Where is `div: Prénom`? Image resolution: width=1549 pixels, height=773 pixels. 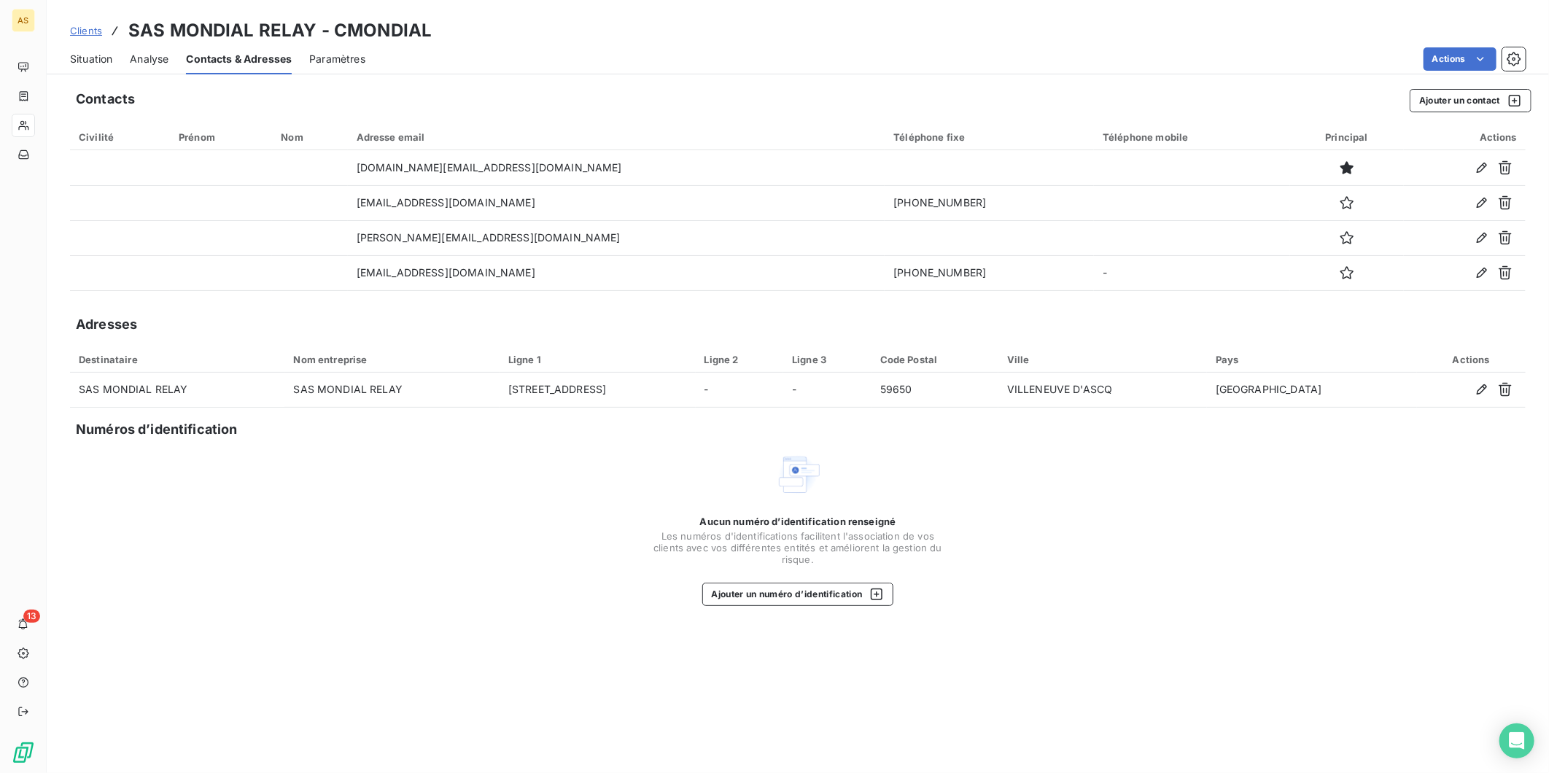
div: Prénom is located at coordinates (221, 137).